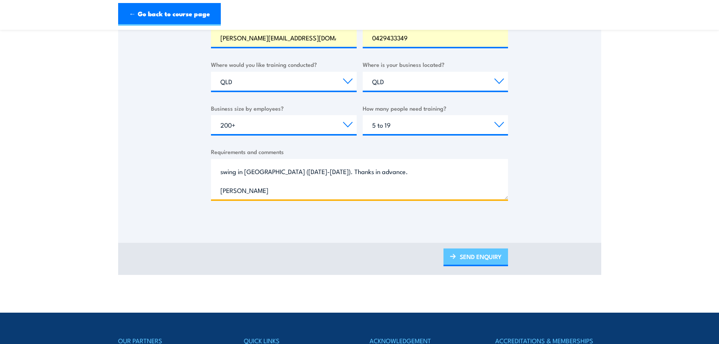 The image size is (719, 344). I want to click on label: Business size by employees?, so click(284, 108).